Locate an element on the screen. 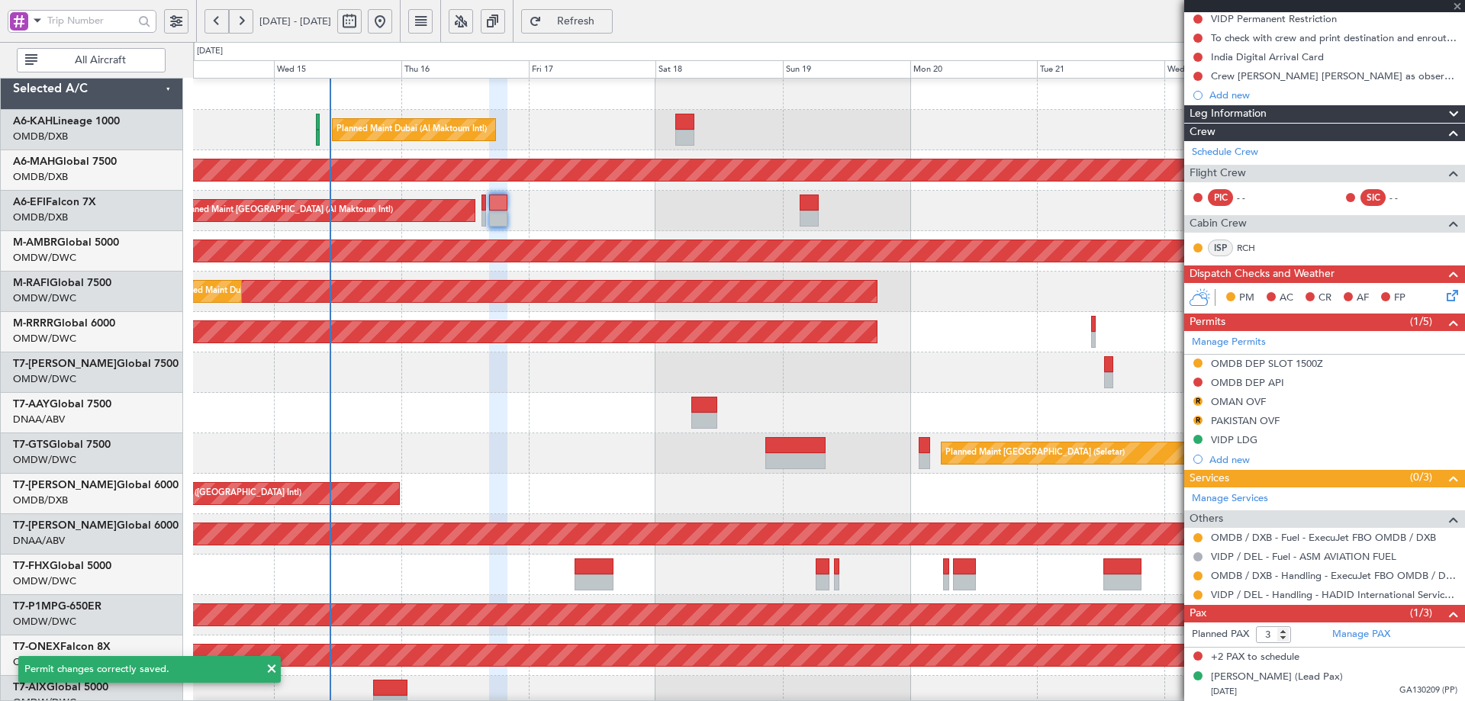 This screenshot has width=1465, height=701. label: Planned PAX is located at coordinates (1220, 635).